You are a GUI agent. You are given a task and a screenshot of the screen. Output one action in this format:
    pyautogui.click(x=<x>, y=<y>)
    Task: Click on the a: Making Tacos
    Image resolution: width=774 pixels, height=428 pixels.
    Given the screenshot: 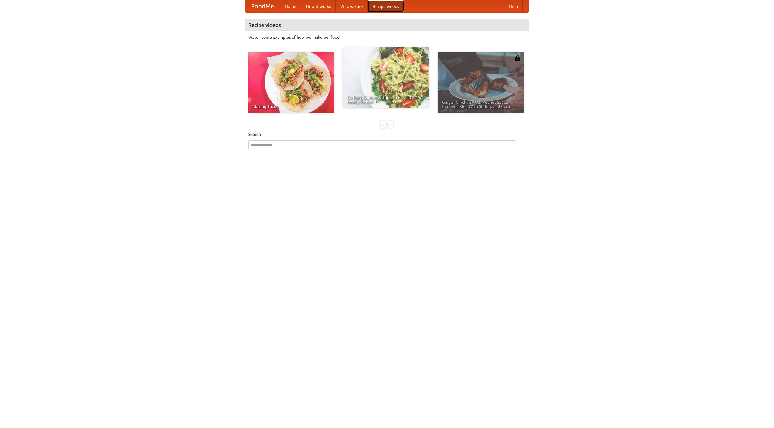 What is the action you would take?
    pyautogui.click(x=291, y=83)
    